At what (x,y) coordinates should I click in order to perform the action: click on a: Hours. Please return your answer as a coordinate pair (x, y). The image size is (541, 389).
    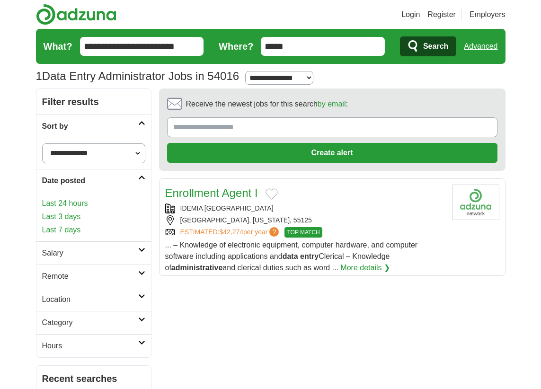
    Looking at the image, I should click on (94, 346).